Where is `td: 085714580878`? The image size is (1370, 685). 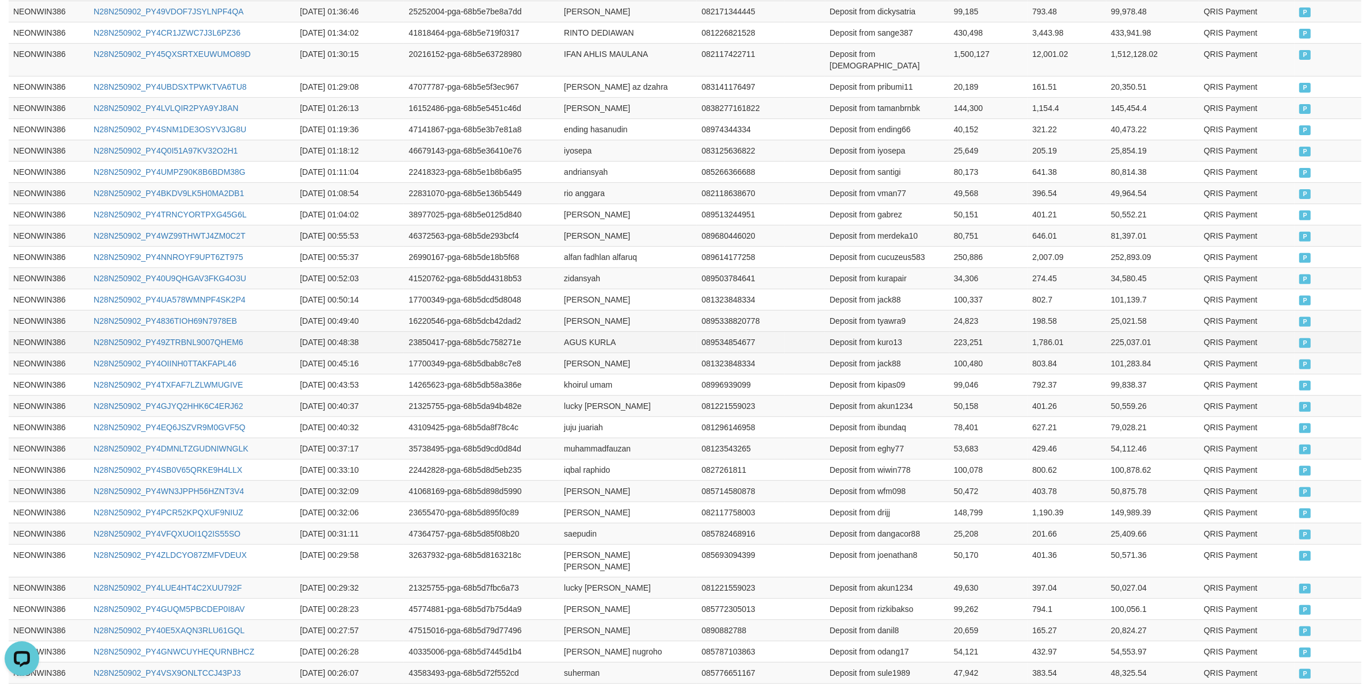 td: 085714580878 is located at coordinates (740, 491).